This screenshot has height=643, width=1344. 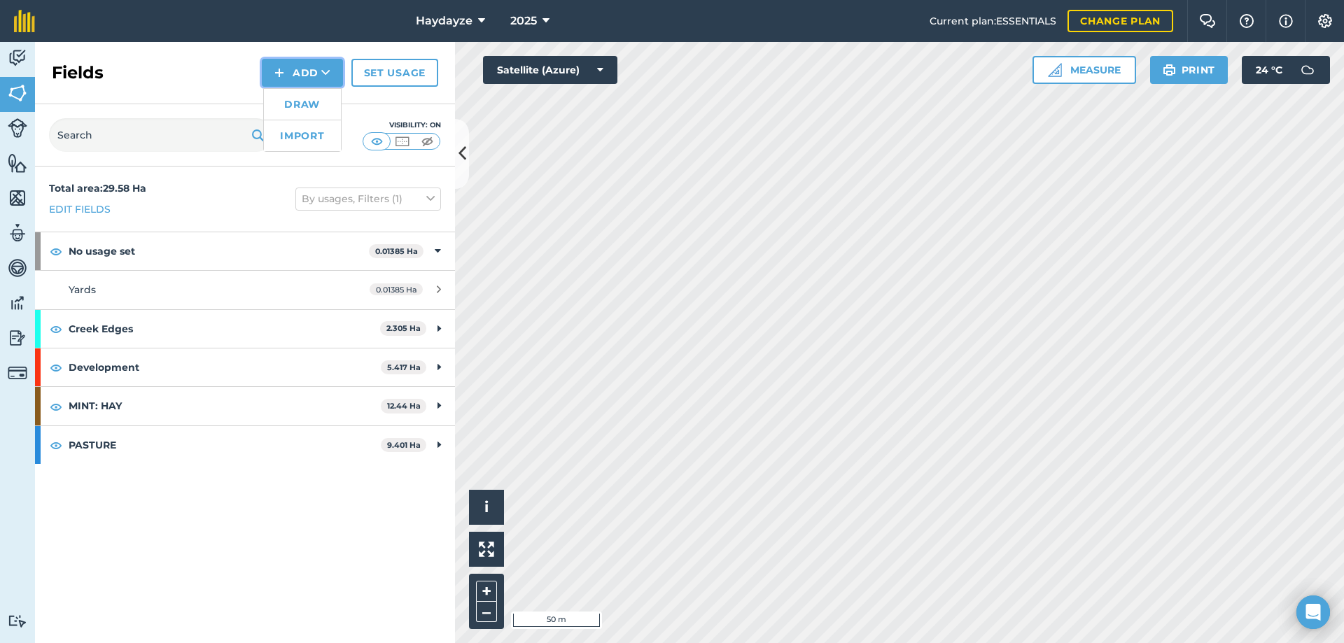 I want to click on img: A cog icon, so click(x=1325, y=21).